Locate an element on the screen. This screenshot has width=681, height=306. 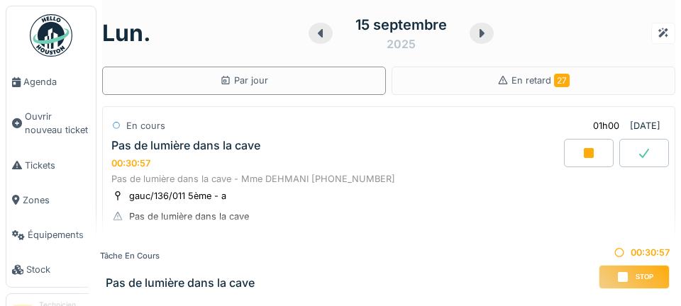
h3: Pas de lumière dans la cave is located at coordinates (180, 283).